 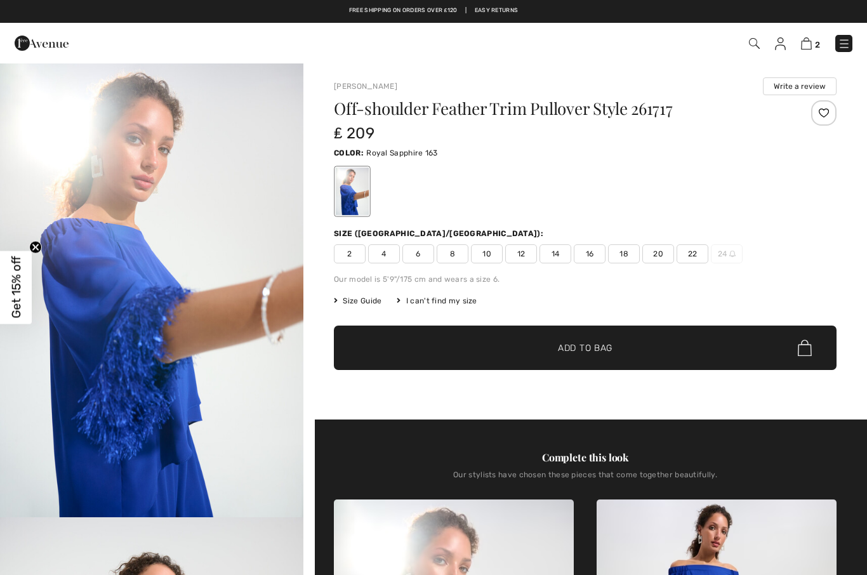 I want to click on span: 18, so click(x=624, y=254).